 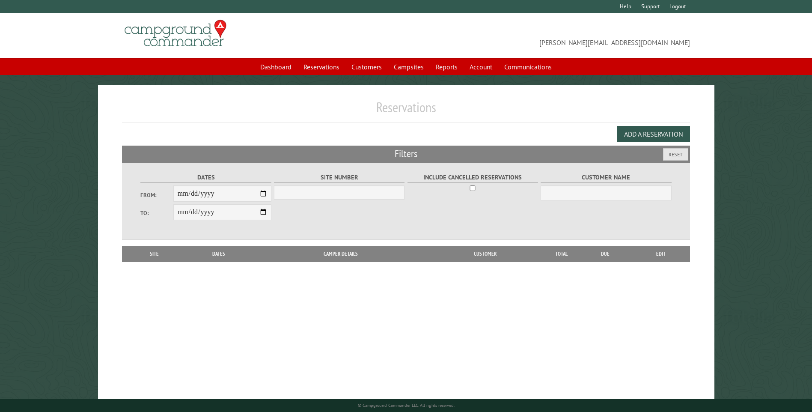 I want to click on label: Site Number, so click(x=339, y=177).